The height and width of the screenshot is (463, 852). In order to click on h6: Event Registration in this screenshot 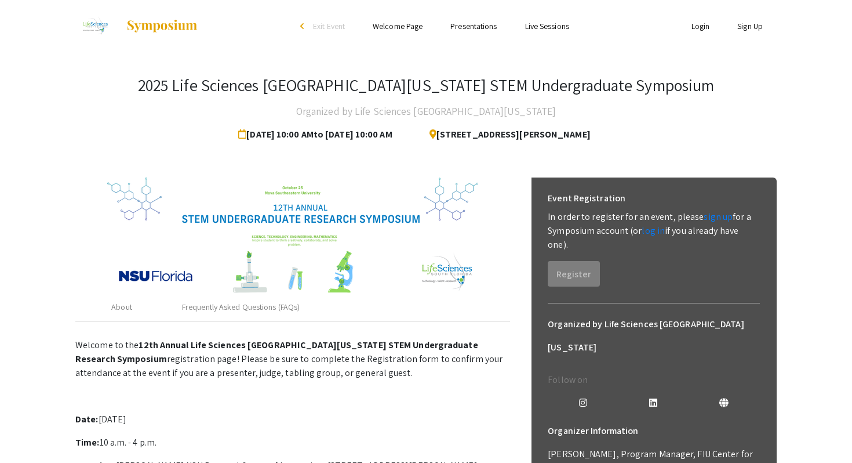, I will do `click(587, 198)`.